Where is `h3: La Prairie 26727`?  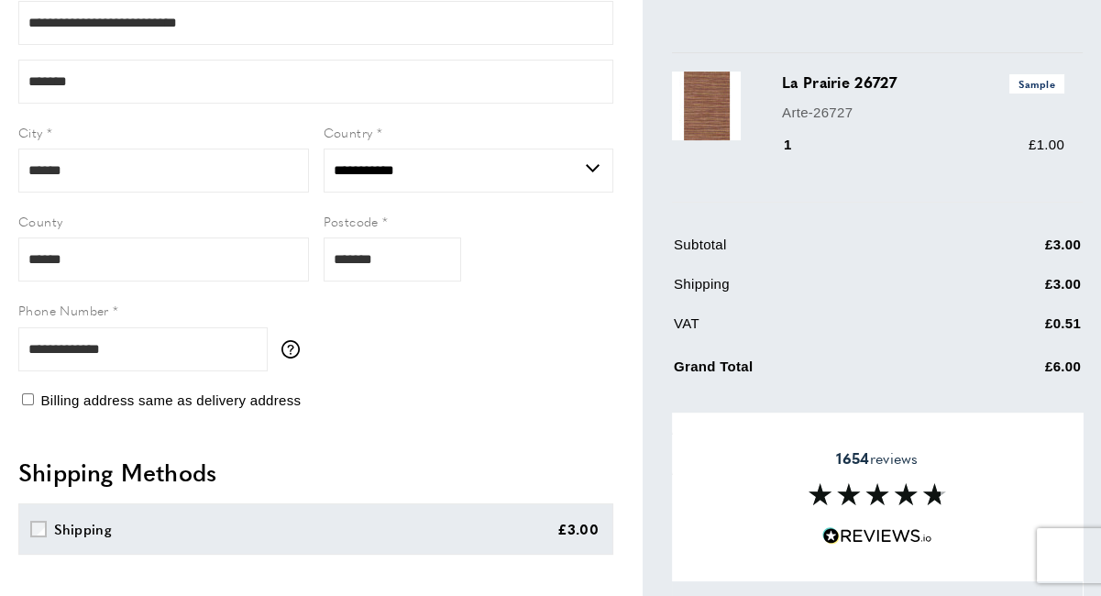 h3: La Prairie 26727 is located at coordinates (923, 82).